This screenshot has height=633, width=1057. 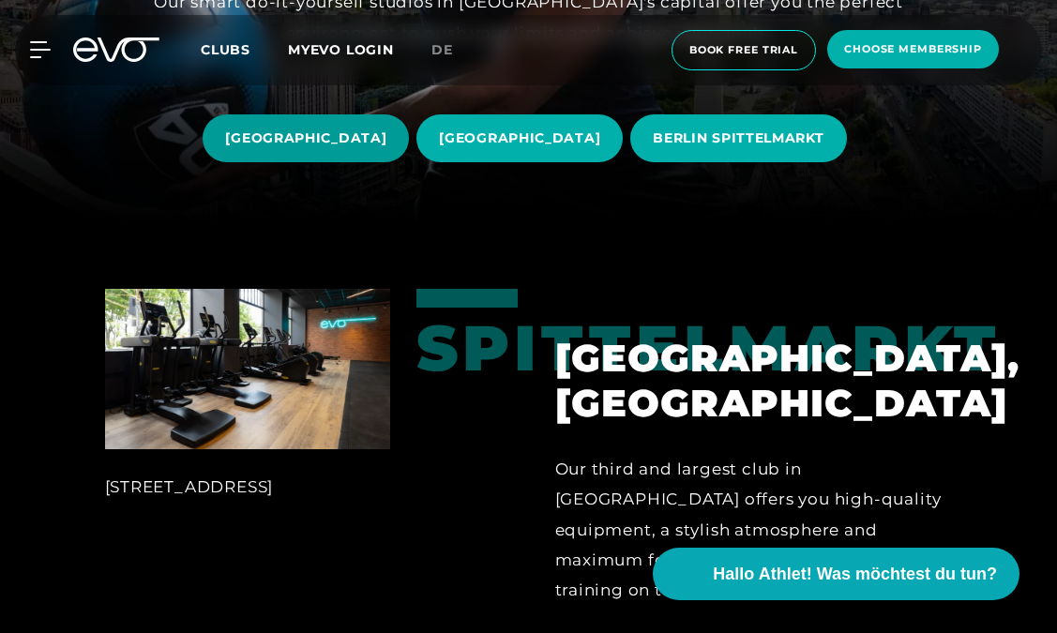 I want to click on span: choose membership, so click(x=913, y=49).